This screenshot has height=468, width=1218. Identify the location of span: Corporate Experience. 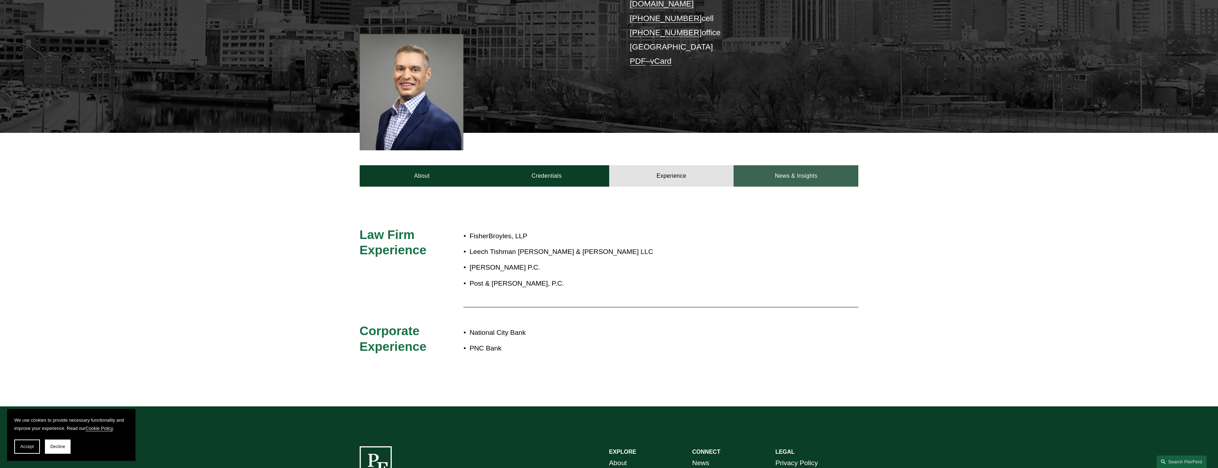
(393, 339).